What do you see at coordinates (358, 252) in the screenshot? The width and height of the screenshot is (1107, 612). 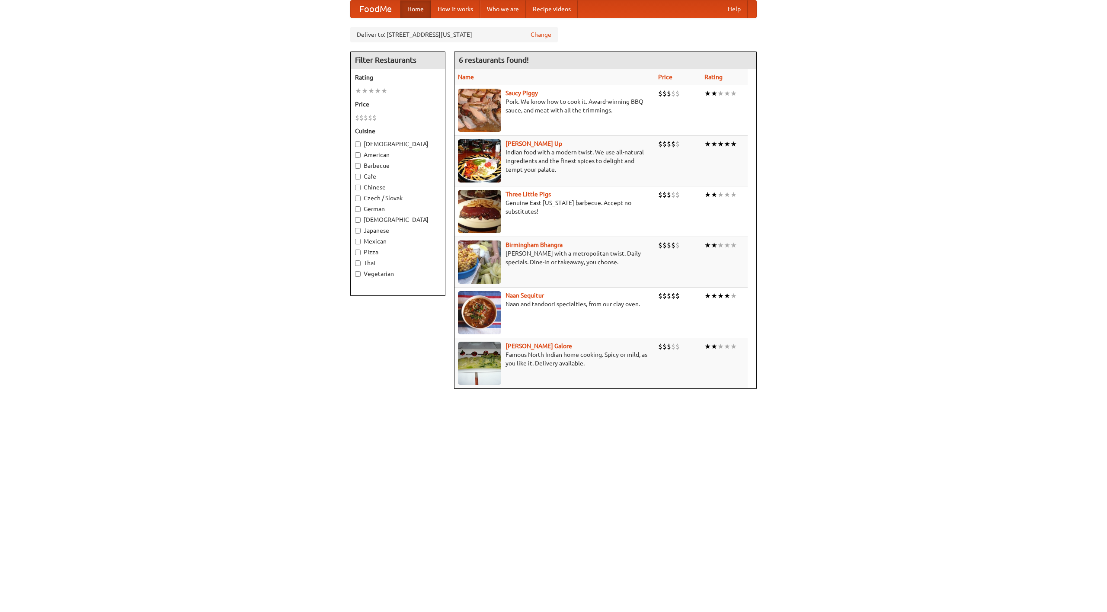 I see `input: Pizza` at bounding box center [358, 252].